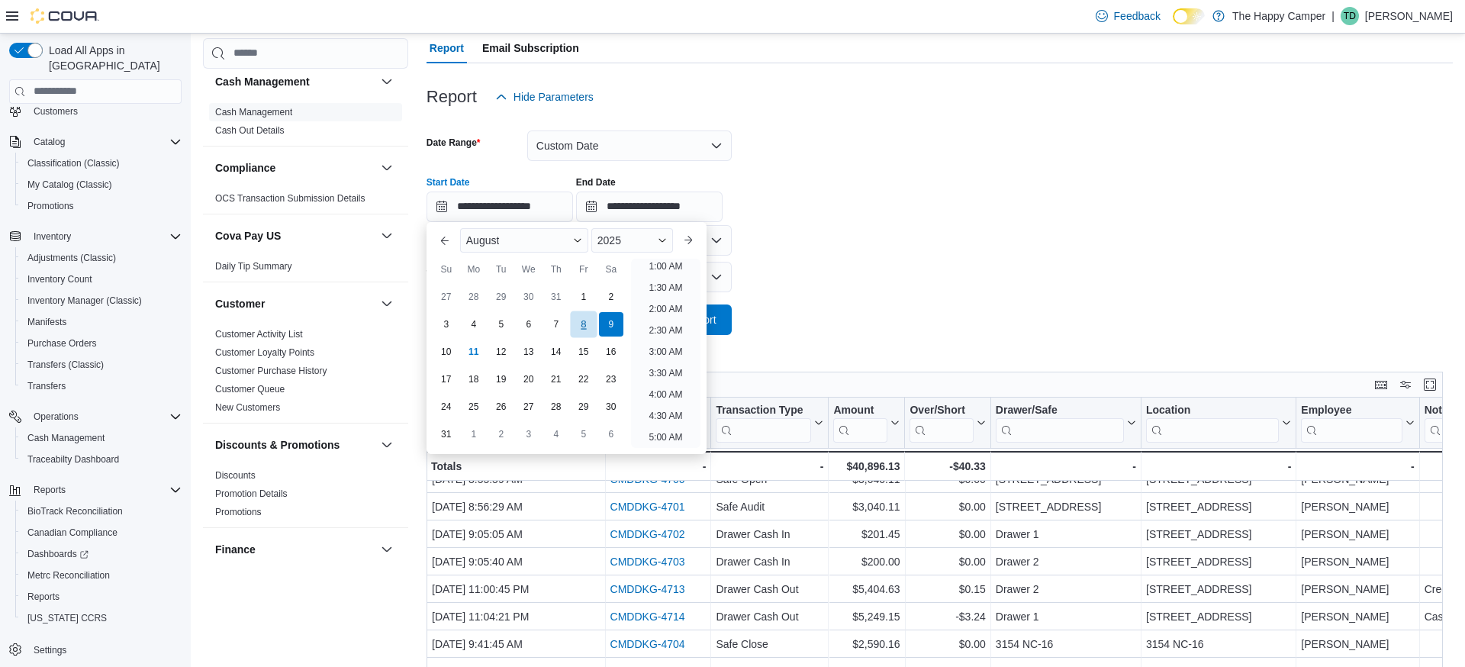 This screenshot has width=1465, height=667. What do you see at coordinates (1137, 16) in the screenshot?
I see `span: Feedback` at bounding box center [1137, 16].